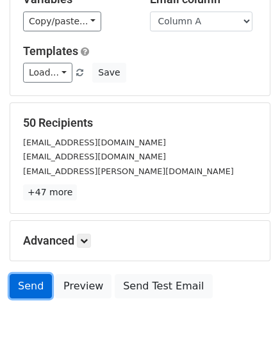 This screenshot has width=280, height=356. Describe the element at coordinates (109, 72) in the screenshot. I see `button: Save` at that location.